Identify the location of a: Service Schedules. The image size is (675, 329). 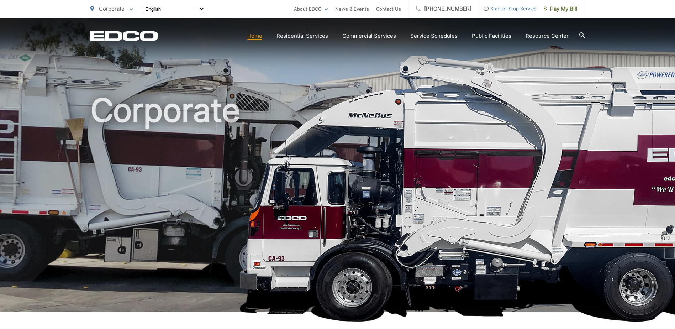
(434, 36).